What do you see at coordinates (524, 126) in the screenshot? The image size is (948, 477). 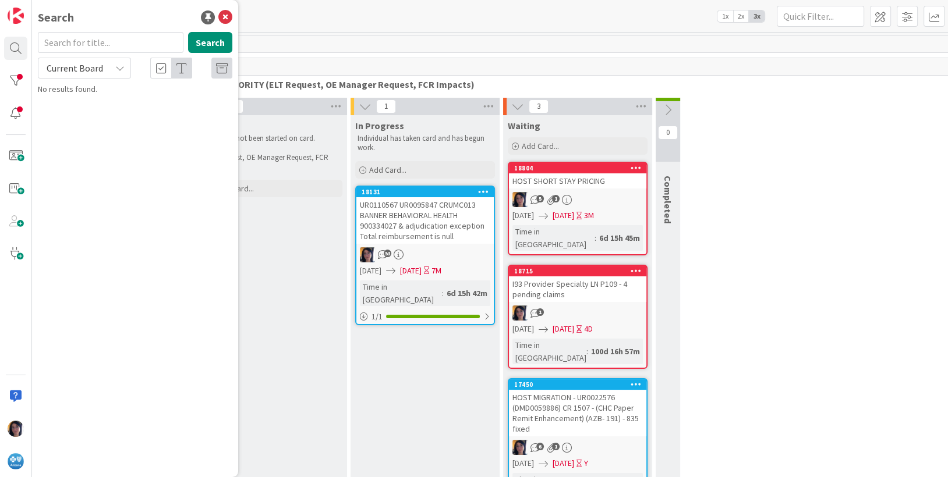 I see `span: Waiting` at bounding box center [524, 126].